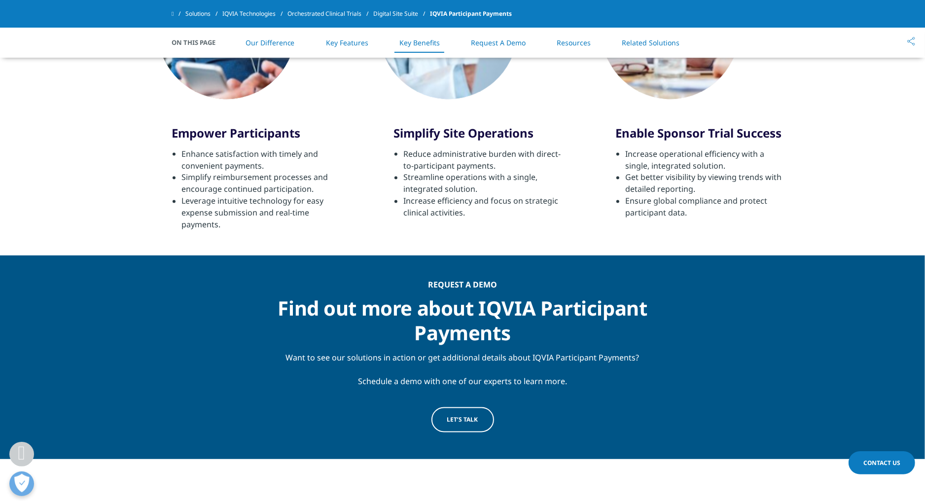 Image resolution: width=925 pixels, height=501 pixels. What do you see at coordinates (261, 183) in the screenshot?
I see `li: Simplify reimbursement processes and encourage continued participation.` at bounding box center [261, 183].